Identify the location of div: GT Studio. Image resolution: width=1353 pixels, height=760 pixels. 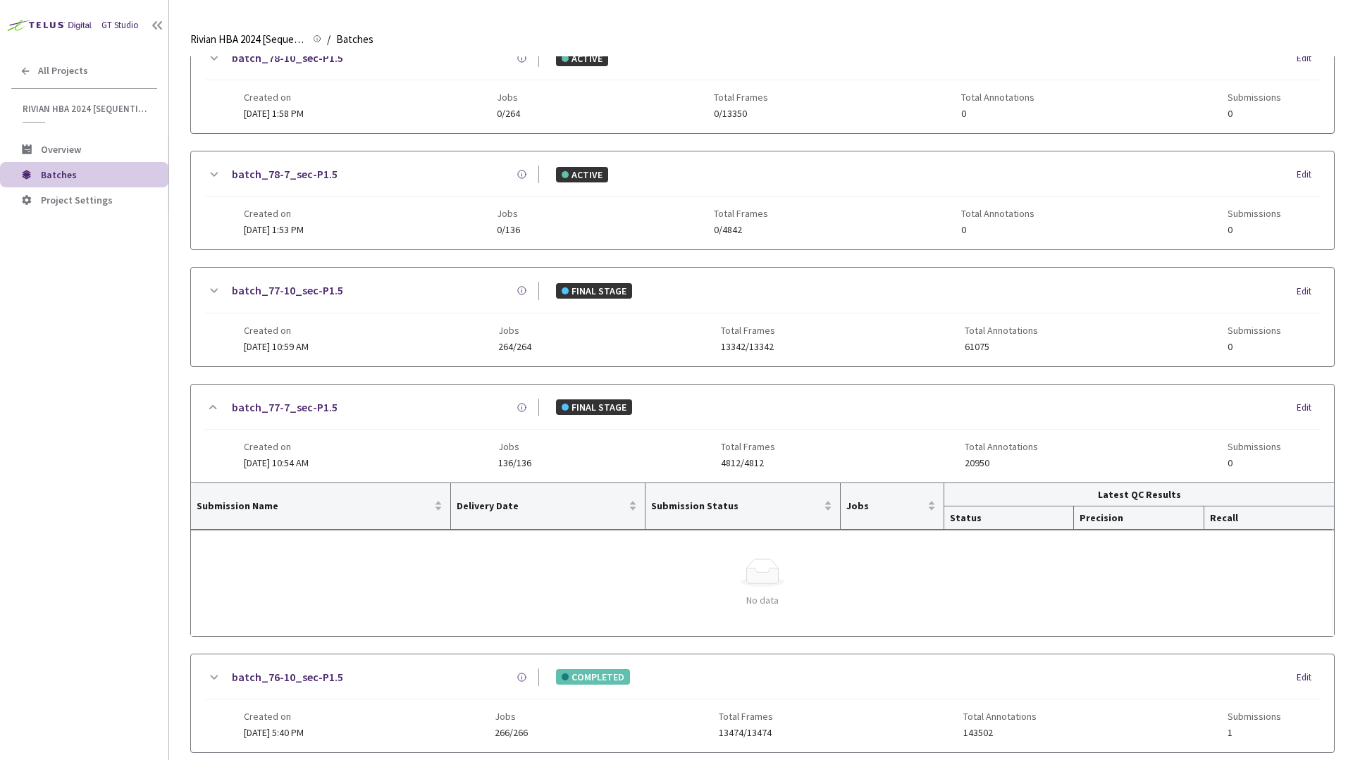
(120, 25).